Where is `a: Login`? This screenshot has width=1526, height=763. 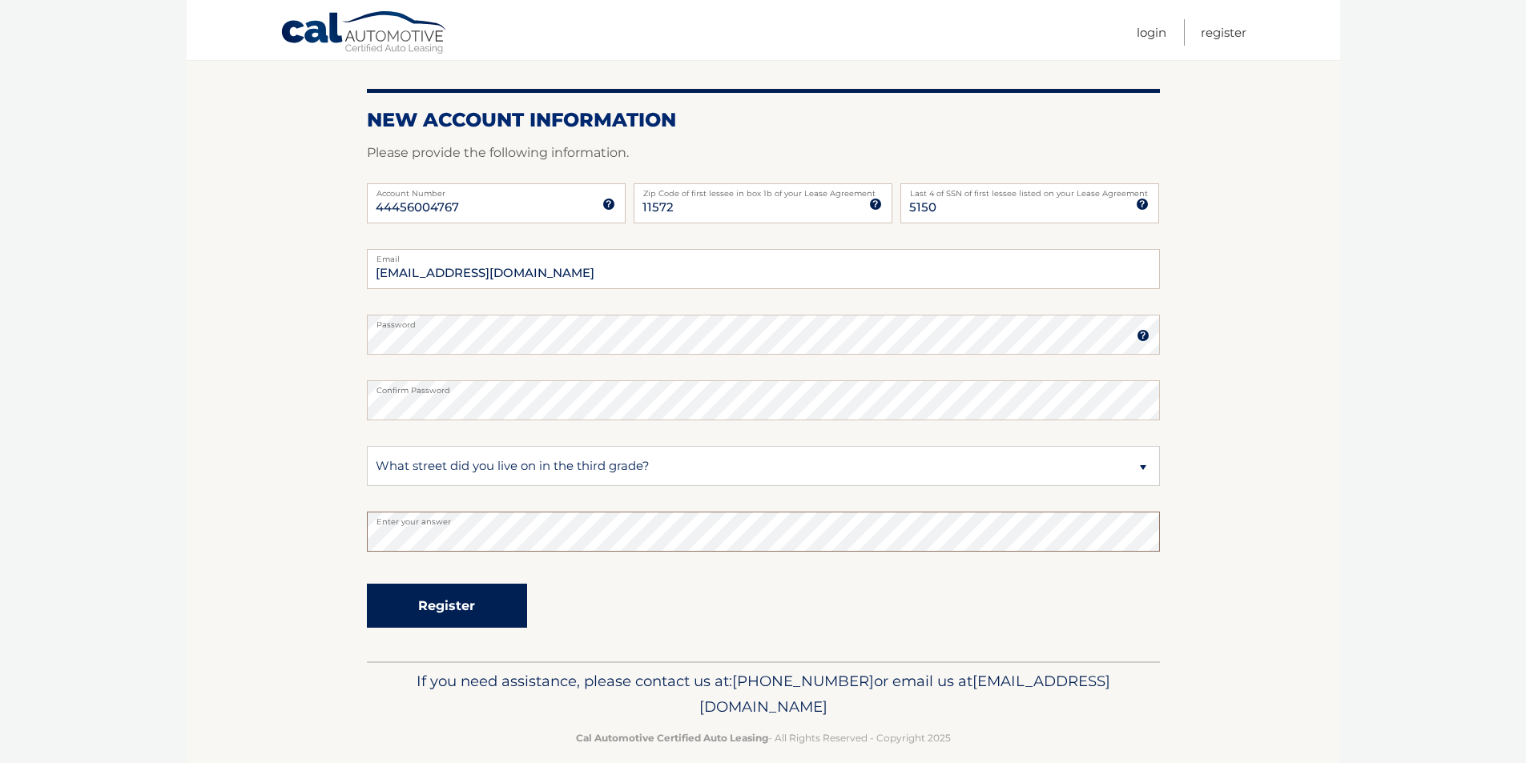 a: Login is located at coordinates (1151, 32).